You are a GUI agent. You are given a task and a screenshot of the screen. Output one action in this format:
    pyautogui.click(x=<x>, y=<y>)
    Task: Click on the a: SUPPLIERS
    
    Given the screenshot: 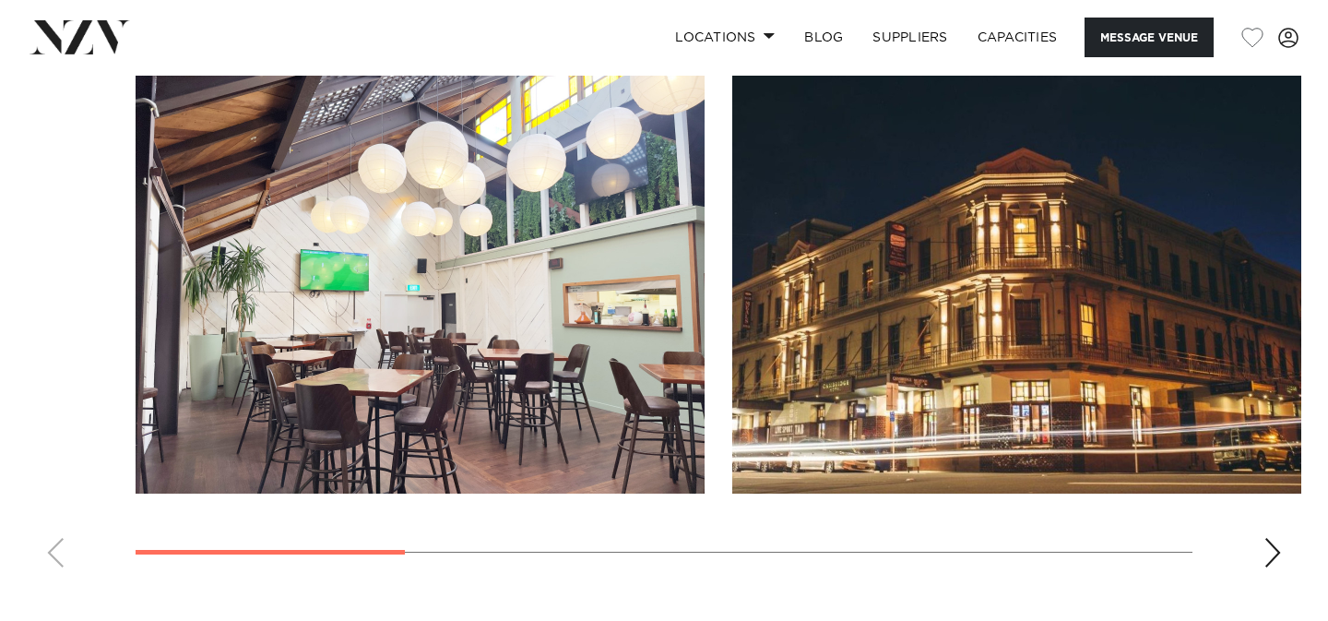 What is the action you would take?
    pyautogui.click(x=909, y=37)
    